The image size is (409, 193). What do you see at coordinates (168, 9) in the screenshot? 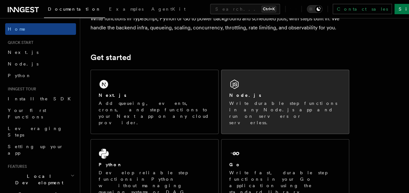
I see `span: AgentKit` at bounding box center [168, 9].